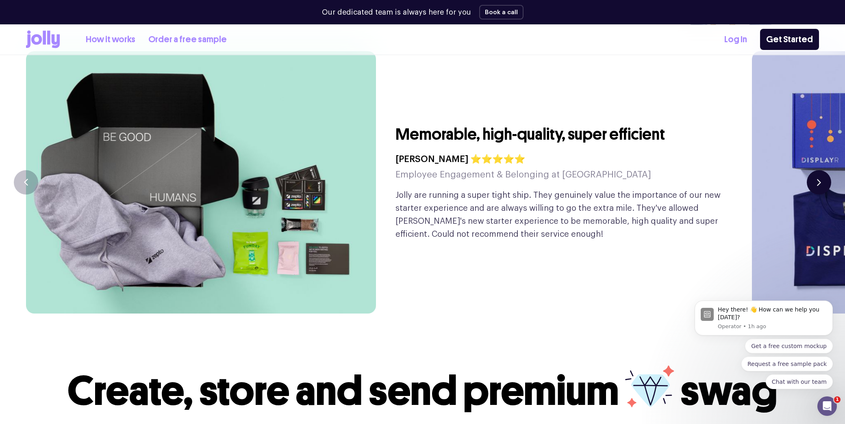 This screenshot has height=424, width=845. What do you see at coordinates (25, 76) in the screenshot?
I see `img: Profile image for Operator` at bounding box center [25, 76].